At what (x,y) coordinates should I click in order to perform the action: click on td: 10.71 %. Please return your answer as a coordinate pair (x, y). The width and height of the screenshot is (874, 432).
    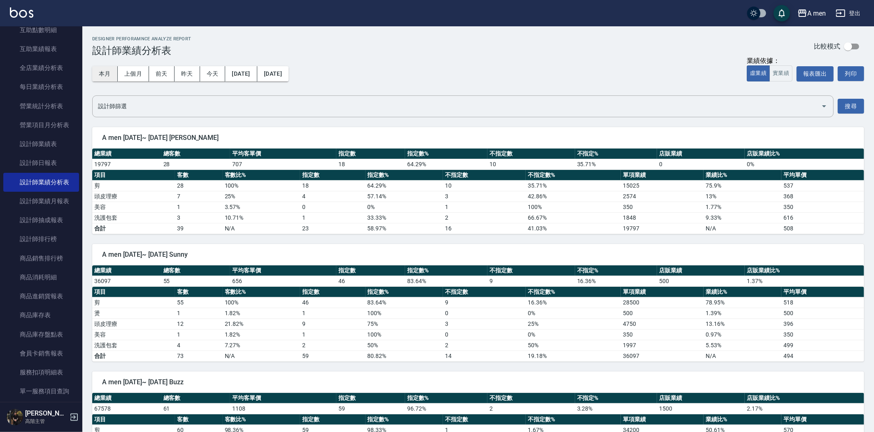
    Looking at the image, I should click on (261, 218).